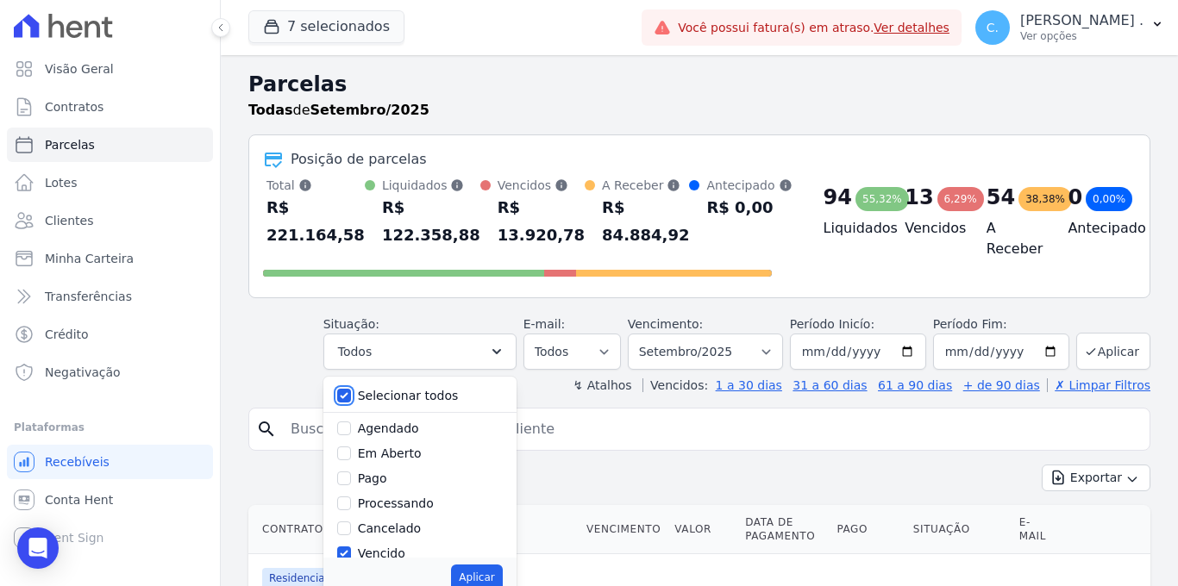  I want to click on div: 94, so click(837, 197).